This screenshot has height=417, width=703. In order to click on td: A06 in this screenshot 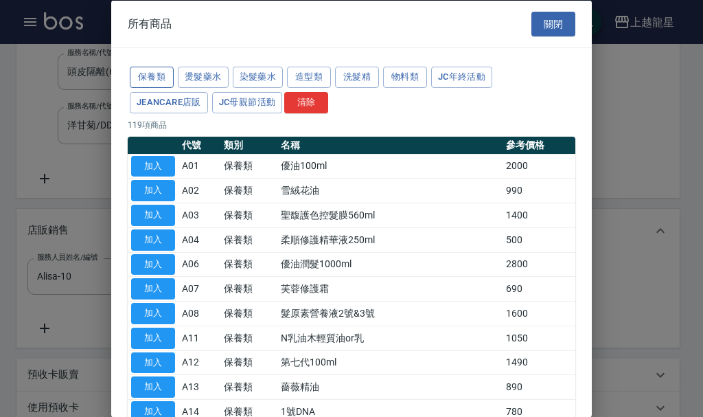, I will do `click(199, 264)`.